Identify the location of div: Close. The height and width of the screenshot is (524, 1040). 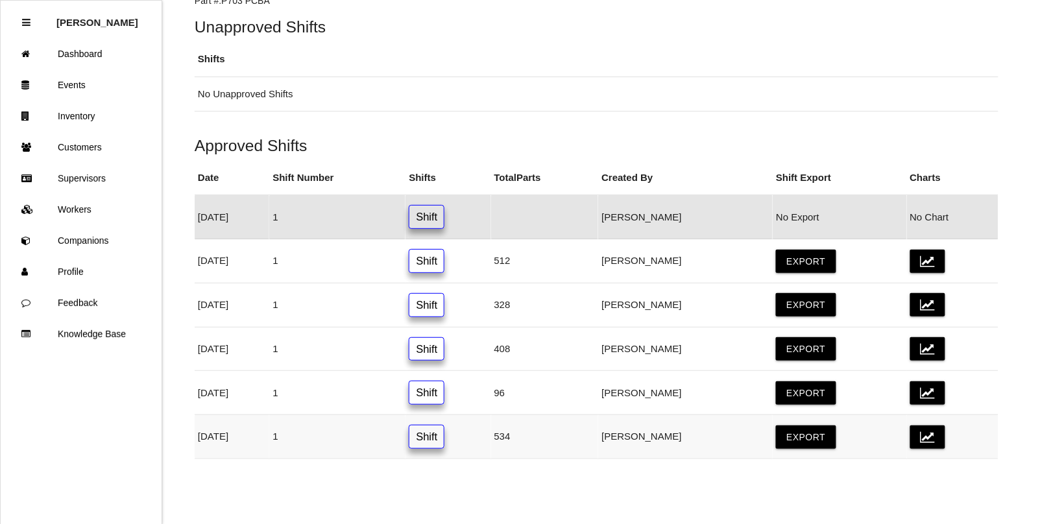
(26, 23).